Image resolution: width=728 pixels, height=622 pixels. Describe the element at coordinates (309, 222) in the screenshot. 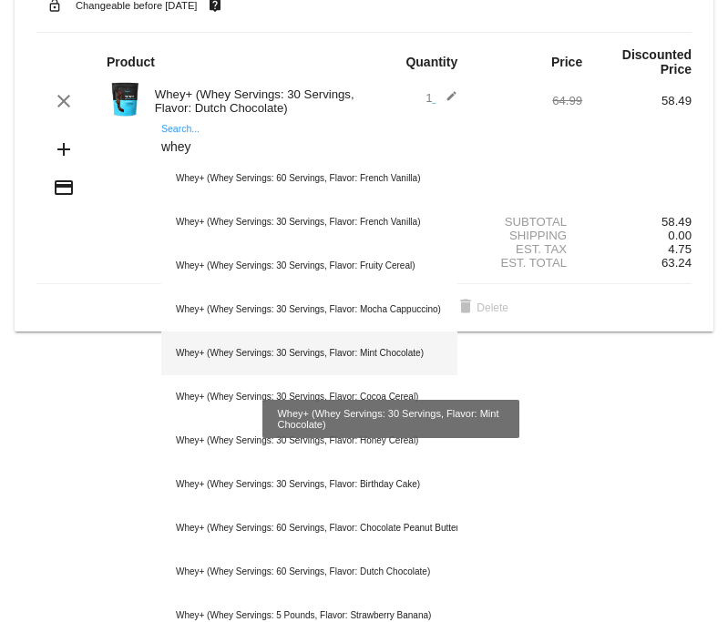

I see `div: Whey+ (Whey Servings: 30 Servings, Flavor: French Vanilla)` at that location.